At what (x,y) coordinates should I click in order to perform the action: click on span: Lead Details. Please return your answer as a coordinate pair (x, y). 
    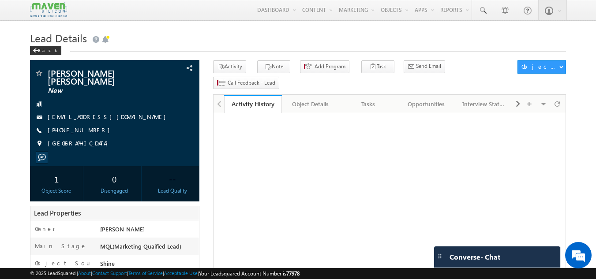
    Looking at the image, I should click on (58, 38).